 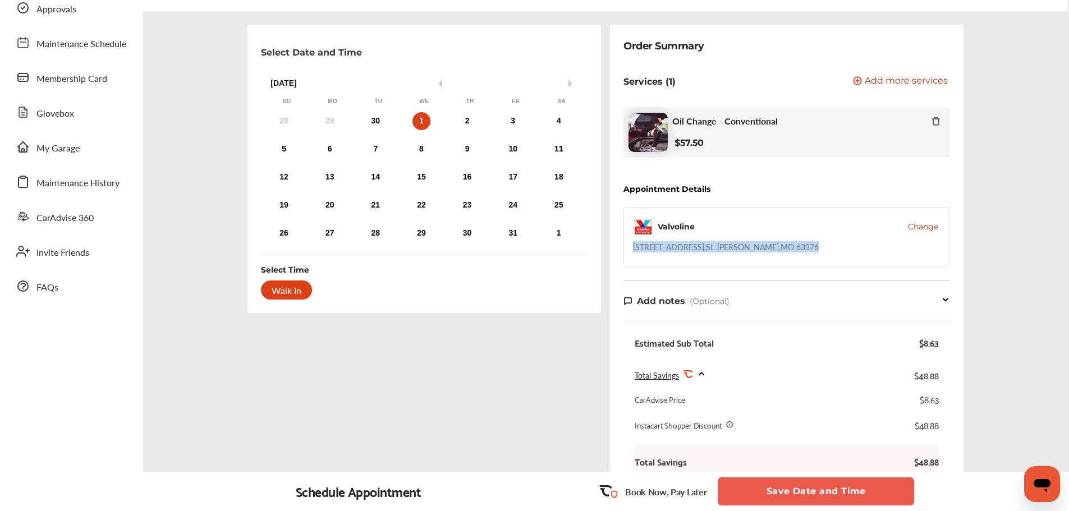 What do you see at coordinates (285, 270) in the screenshot?
I see `div: Select Time` at bounding box center [285, 270].